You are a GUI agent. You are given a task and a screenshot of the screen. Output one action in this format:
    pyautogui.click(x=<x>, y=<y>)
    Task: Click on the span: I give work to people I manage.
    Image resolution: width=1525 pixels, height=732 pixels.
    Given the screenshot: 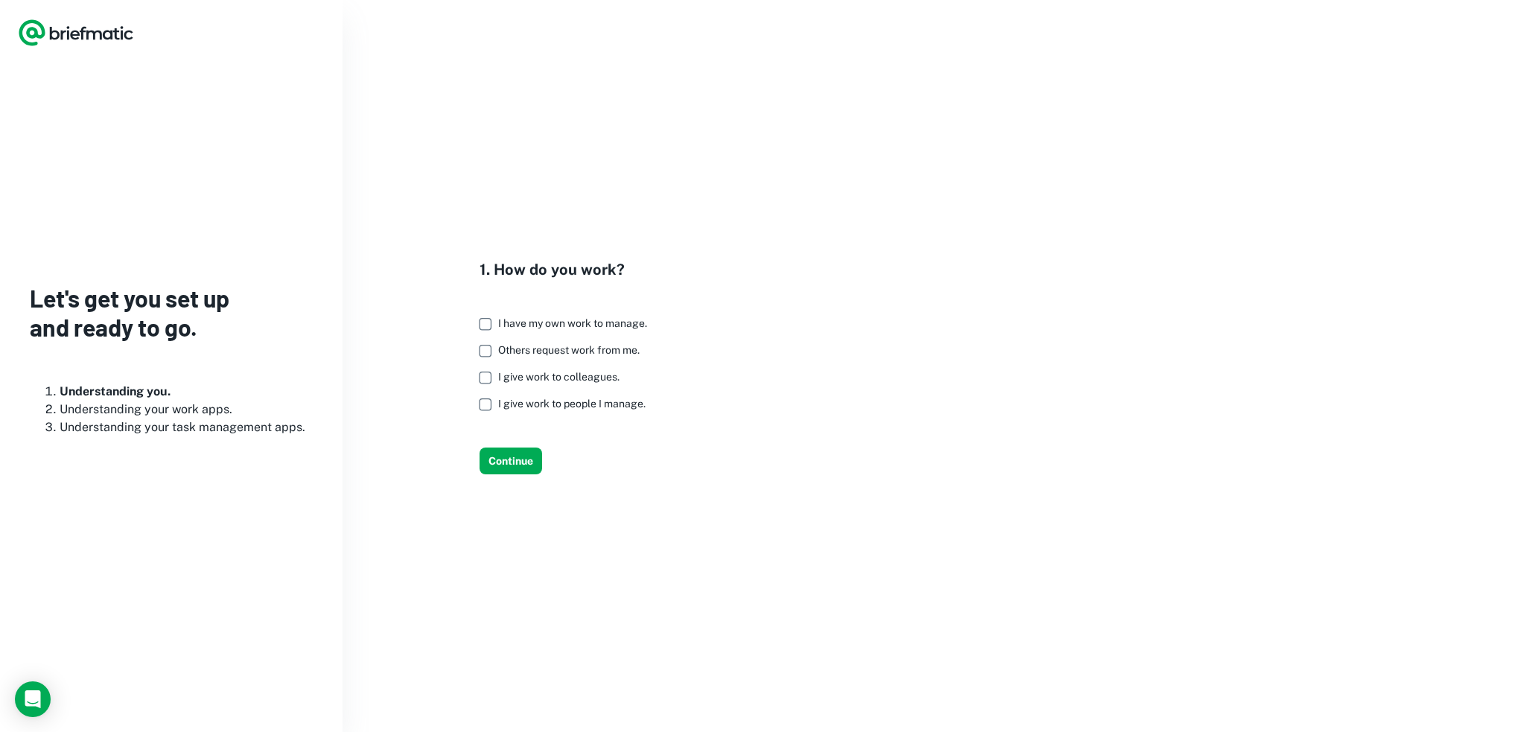 What is the action you would take?
    pyautogui.click(x=572, y=404)
    